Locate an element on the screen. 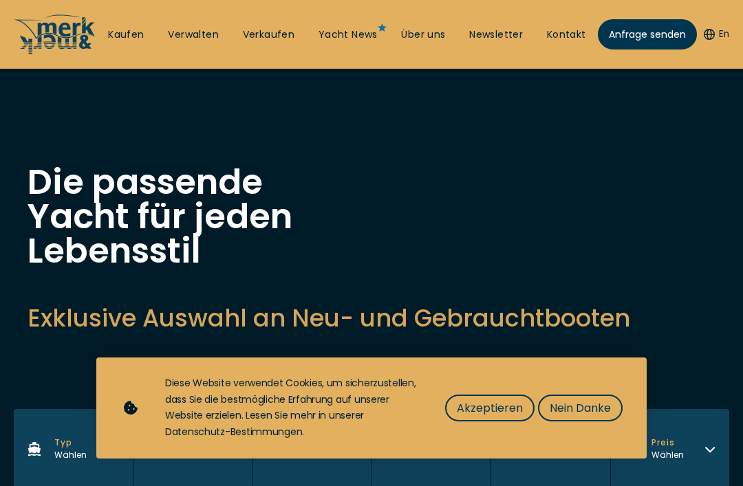 This screenshot has width=743, height=486. span: Preis is located at coordinates (667, 443).